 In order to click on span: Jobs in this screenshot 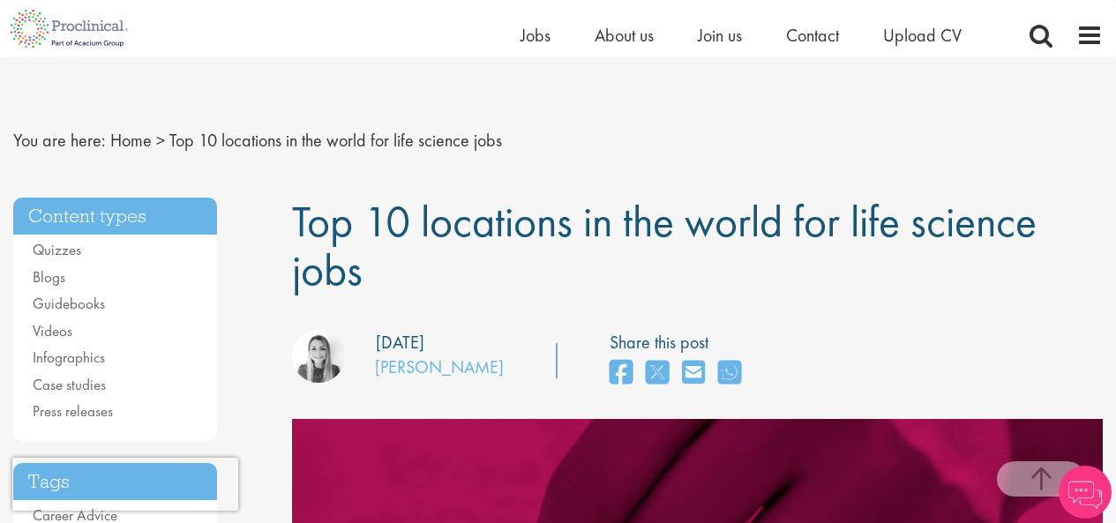, I will do `click(535, 35)`.